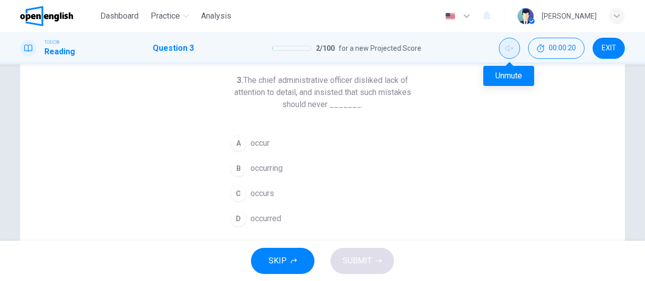  I want to click on span: SKIP, so click(277, 261).